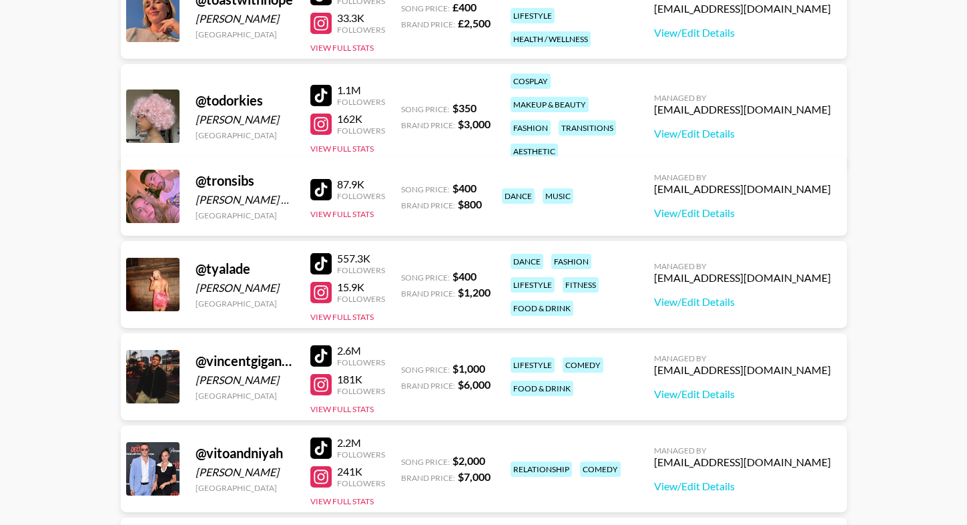  Describe the element at coordinates (474, 476) in the screenshot. I see `strong: $ 7,000` at that location.